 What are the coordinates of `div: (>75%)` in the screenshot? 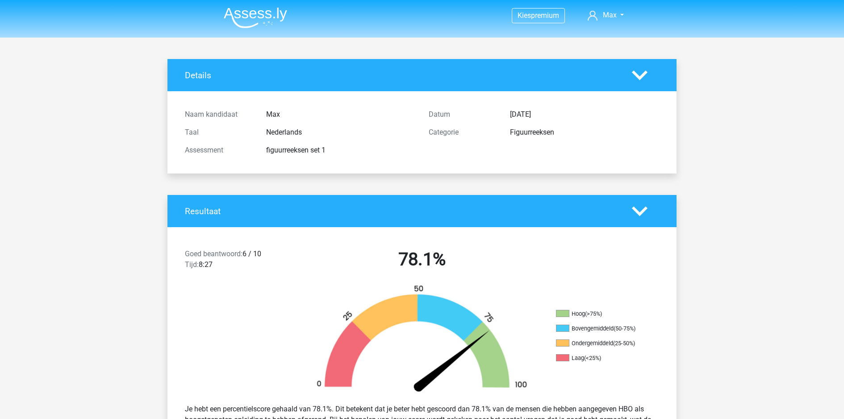 It's located at (594, 313).